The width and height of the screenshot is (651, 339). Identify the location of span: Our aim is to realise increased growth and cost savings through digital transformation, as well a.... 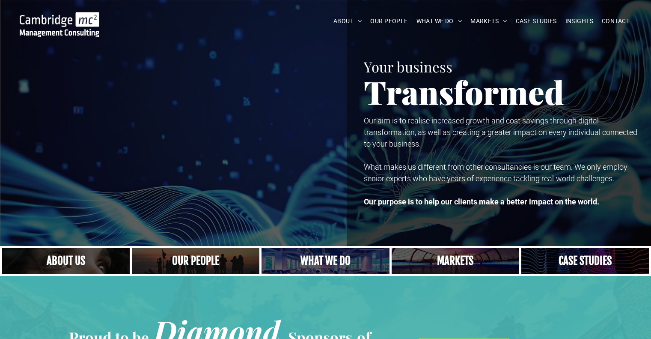
(500, 132).